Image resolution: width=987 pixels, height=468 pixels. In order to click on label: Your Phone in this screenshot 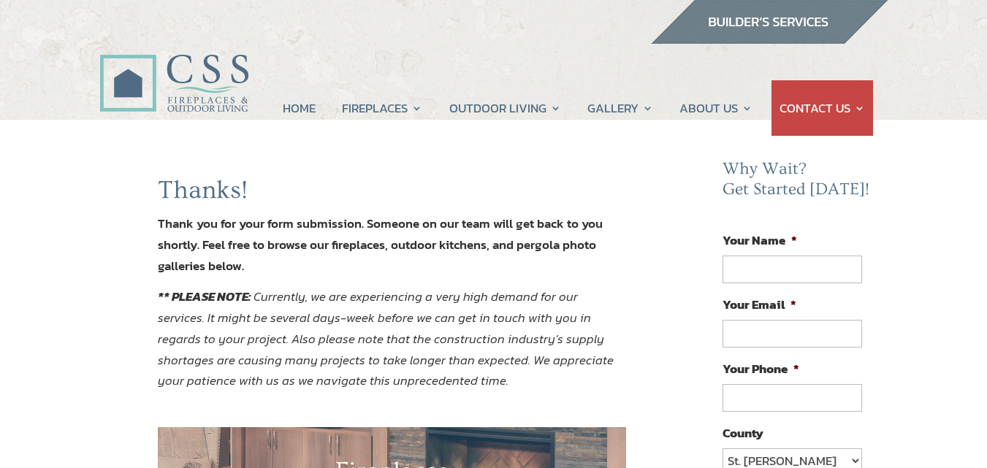, I will do `click(760, 369)`.